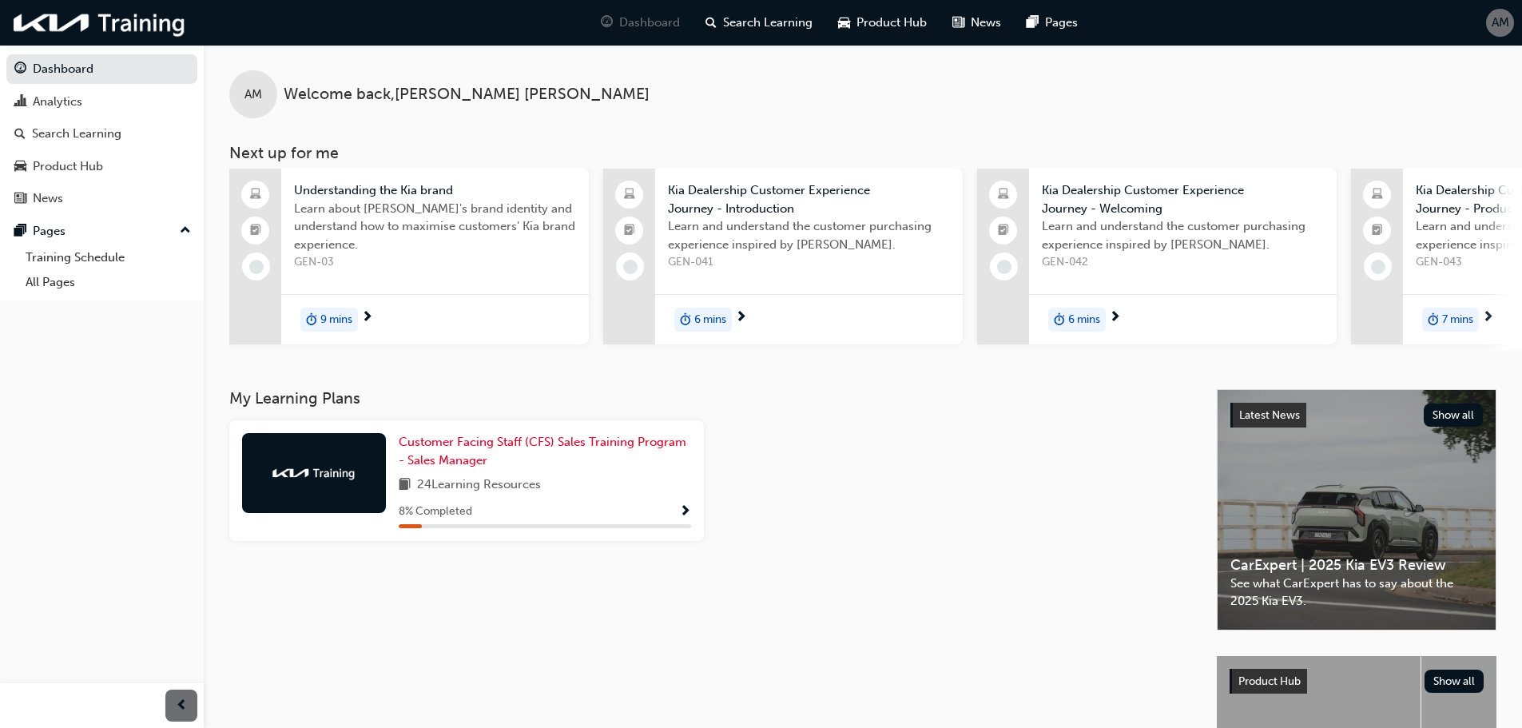 This screenshot has height=728, width=1522. Describe the element at coordinates (101, 133) in the screenshot. I see `a: Search Learning` at that location.